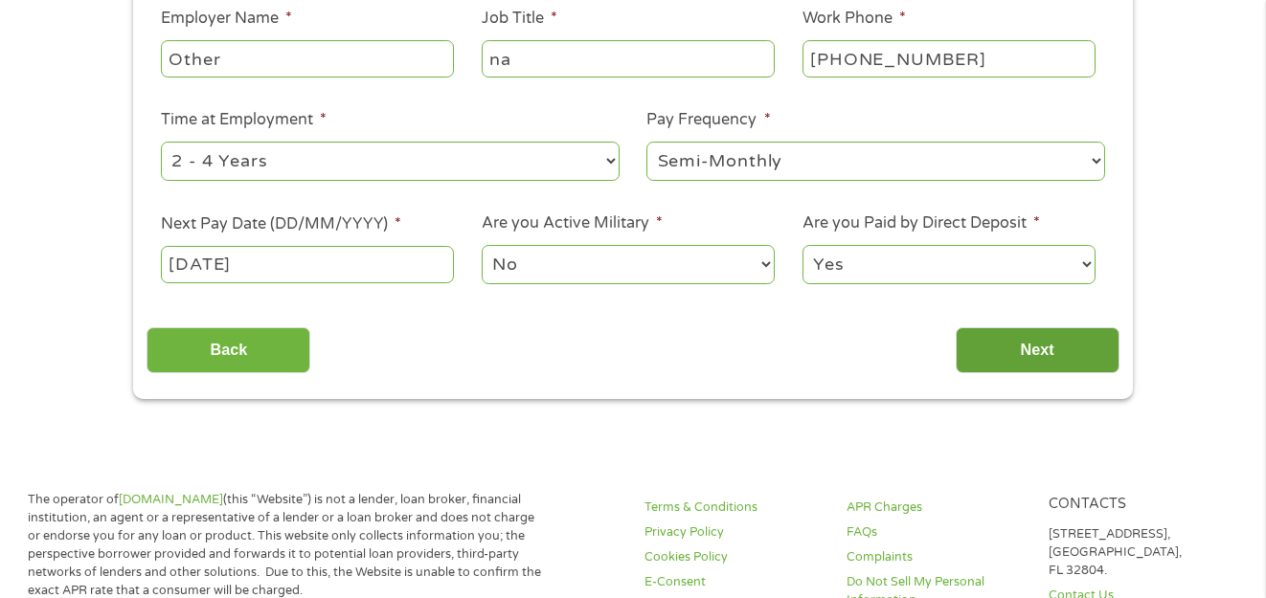 Image resolution: width=1266 pixels, height=598 pixels. I want to click on input: Use the arrow keys to pick a date, so click(307, 264).